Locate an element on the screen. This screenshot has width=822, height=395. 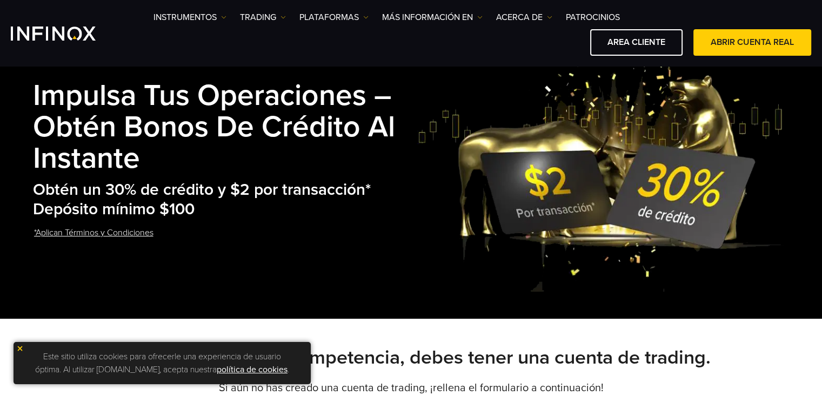
a: Instrumentos is located at coordinates (190, 17).